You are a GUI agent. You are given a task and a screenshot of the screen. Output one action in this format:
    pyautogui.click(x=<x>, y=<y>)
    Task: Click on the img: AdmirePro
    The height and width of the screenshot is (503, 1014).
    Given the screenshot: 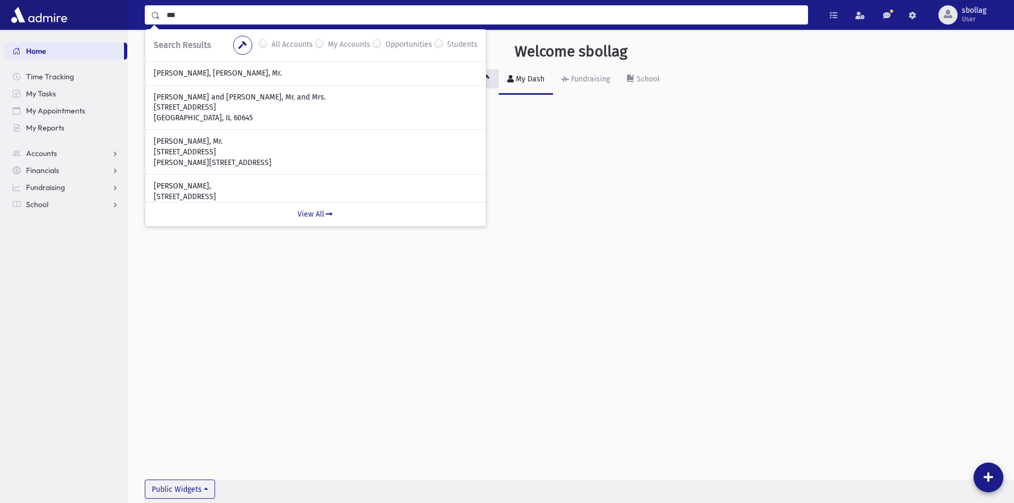 What is the action you would take?
    pyautogui.click(x=39, y=15)
    